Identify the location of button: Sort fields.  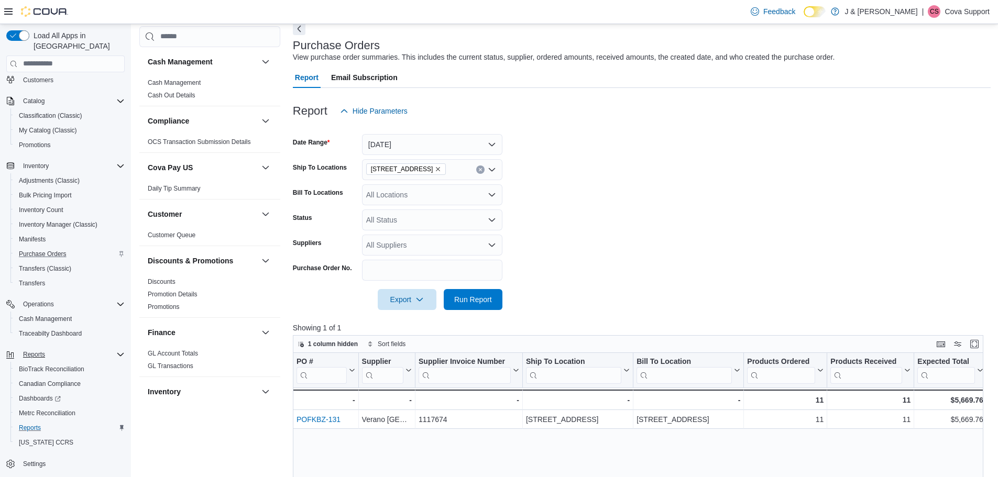
(386, 344).